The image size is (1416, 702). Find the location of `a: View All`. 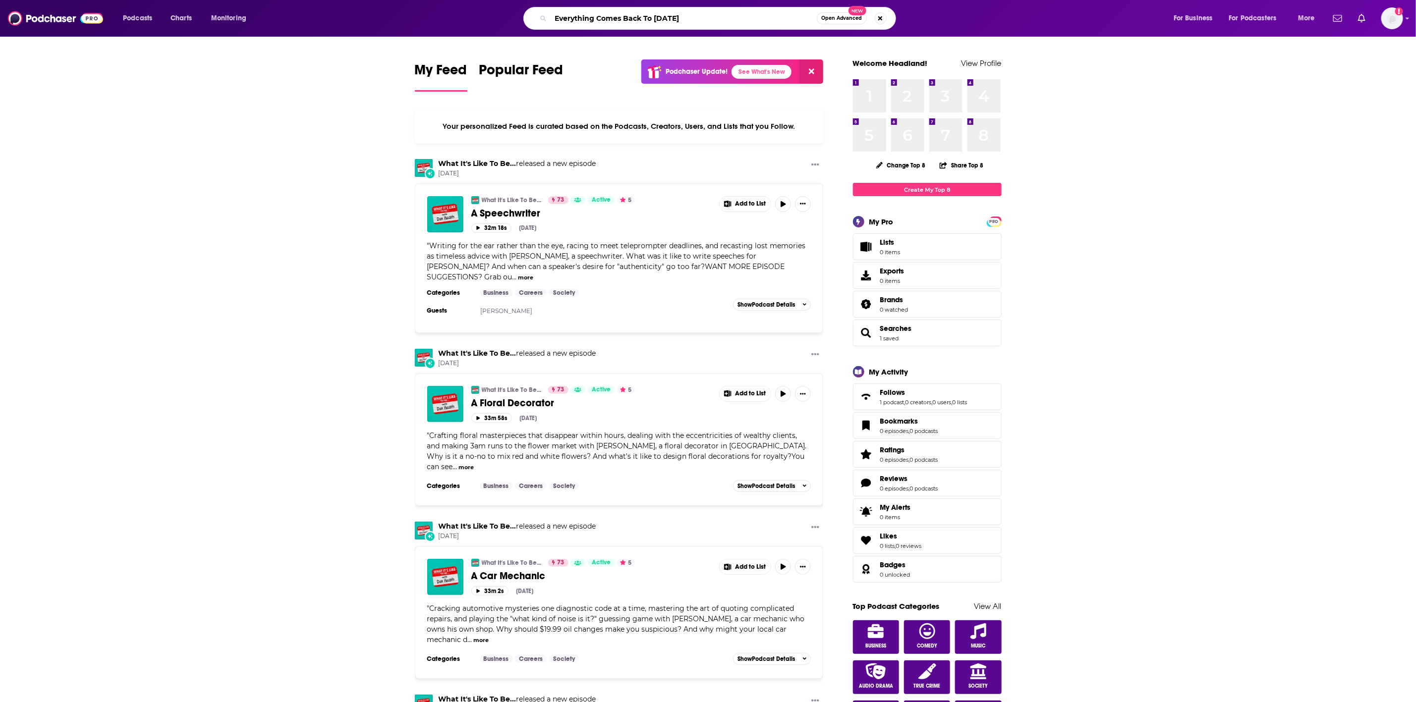

a: View All is located at coordinates (988, 606).